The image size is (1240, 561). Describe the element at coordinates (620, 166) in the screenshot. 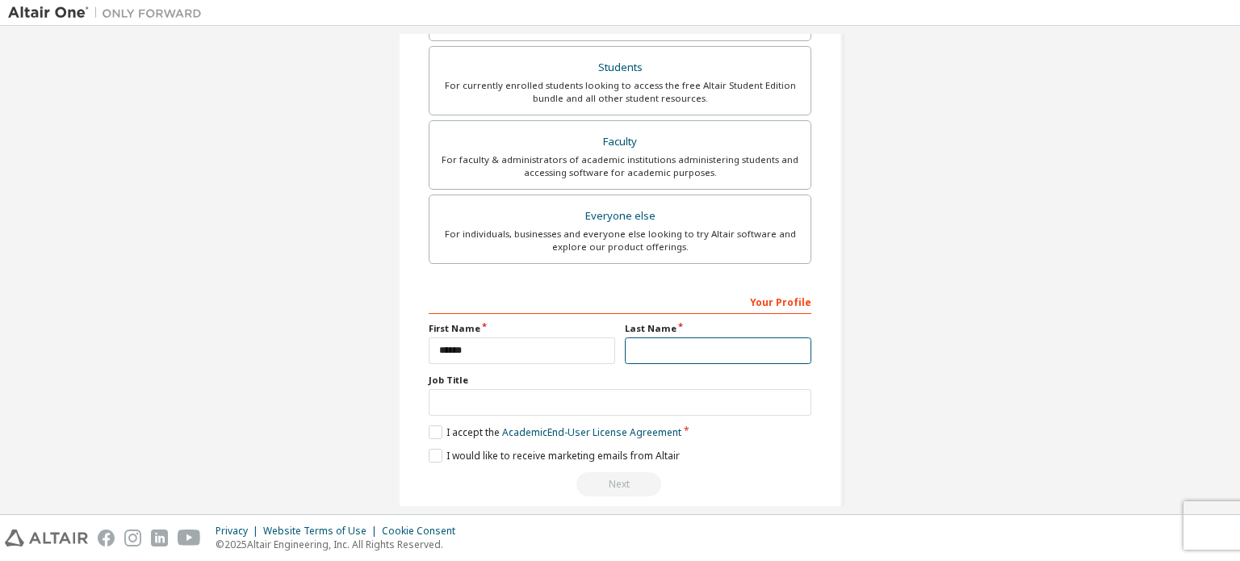

I see `div: For faculty & administrators of academic institutions administering students and accessing softwa...` at that location.